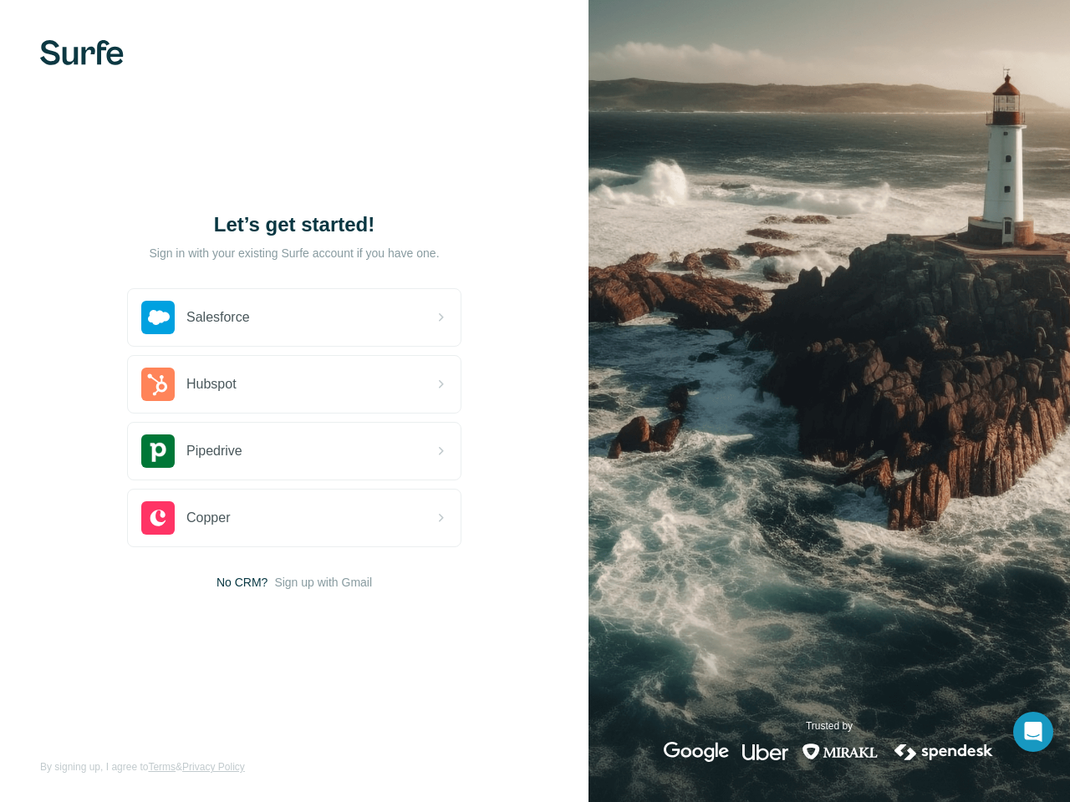  Describe the element at coordinates (218, 318) in the screenshot. I see `span: Salesforce` at that location.